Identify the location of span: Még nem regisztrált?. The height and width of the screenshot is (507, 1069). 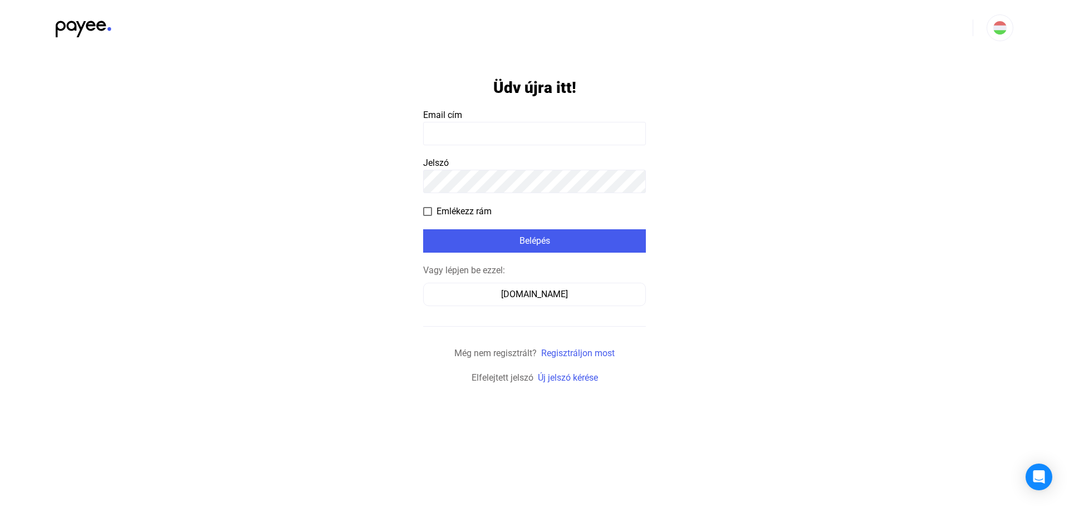
(496, 353).